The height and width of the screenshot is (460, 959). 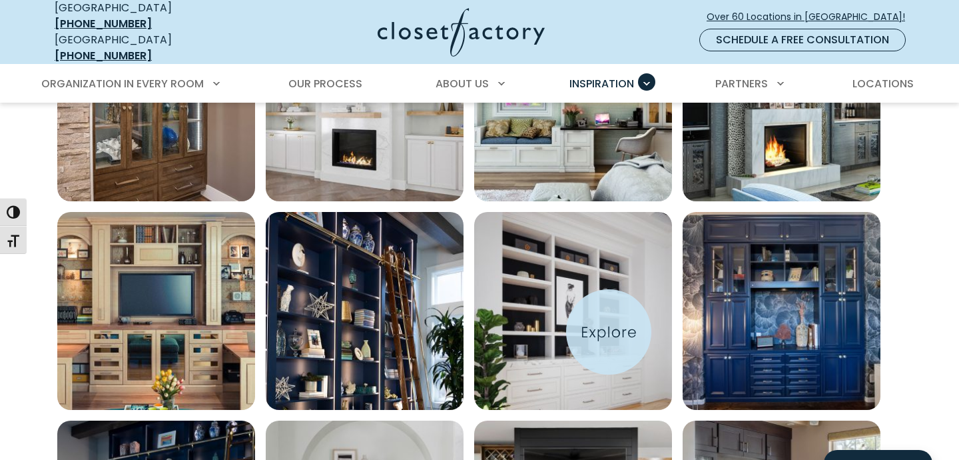 I want to click on img: Wall unit Rolling ladder, so click(x=364, y=310).